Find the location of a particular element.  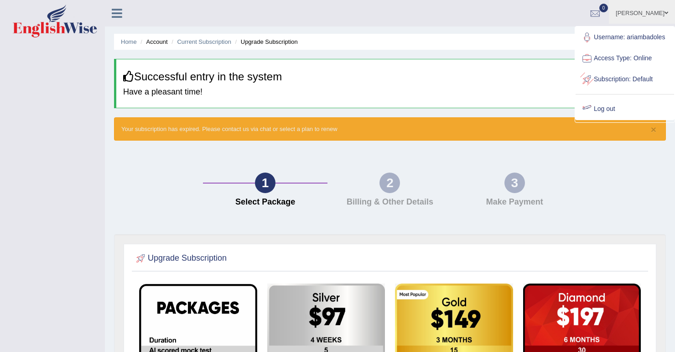

h3: Successful entry in the system is located at coordinates (391, 77).